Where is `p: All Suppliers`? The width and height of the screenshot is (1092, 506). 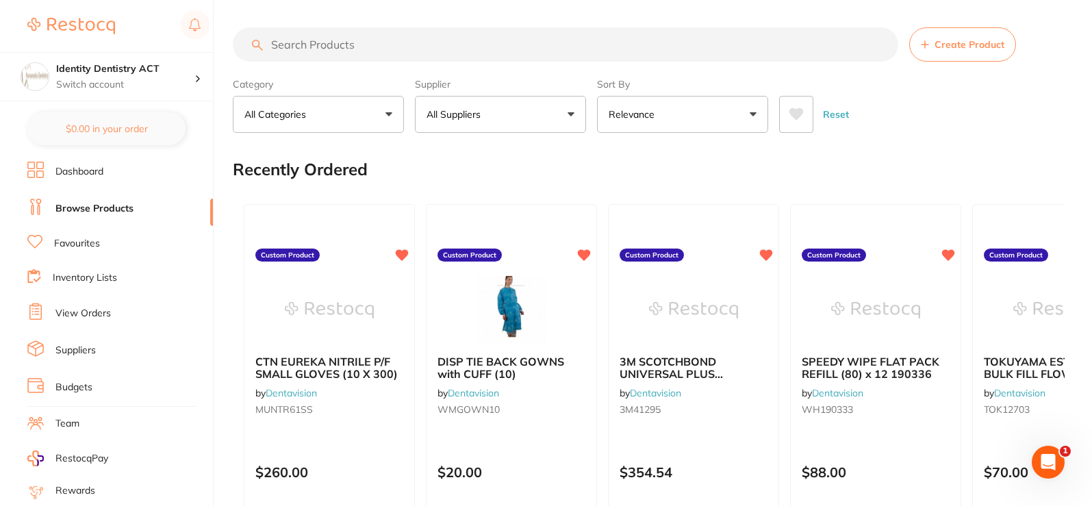
p: All Suppliers is located at coordinates (456, 114).